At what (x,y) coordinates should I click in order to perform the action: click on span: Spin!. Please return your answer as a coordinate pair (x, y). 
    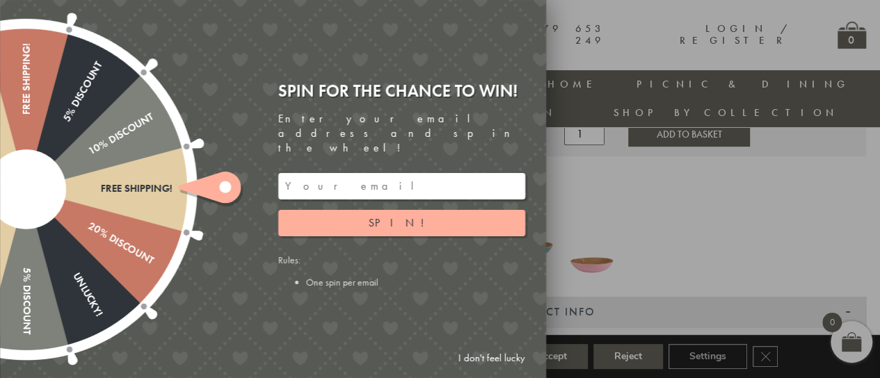
    Looking at the image, I should click on (401, 223).